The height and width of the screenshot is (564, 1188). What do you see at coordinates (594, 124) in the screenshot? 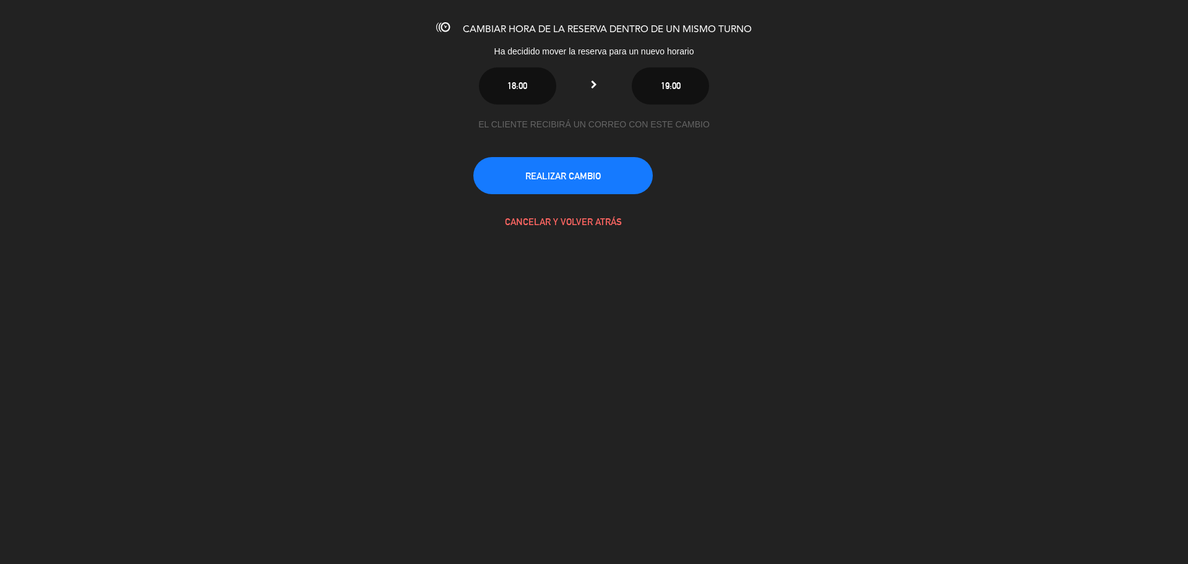
I see `div: EL CLIENTE RECIBIRÁ UN CORREO CON ESTE CAMBIO` at bounding box center [594, 124].